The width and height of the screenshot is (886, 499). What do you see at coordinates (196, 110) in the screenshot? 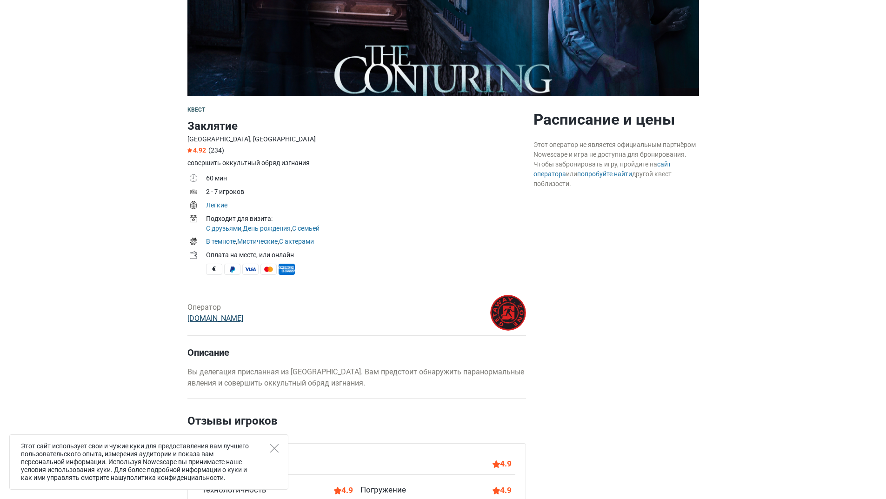
I see `span: Квест` at bounding box center [196, 110].